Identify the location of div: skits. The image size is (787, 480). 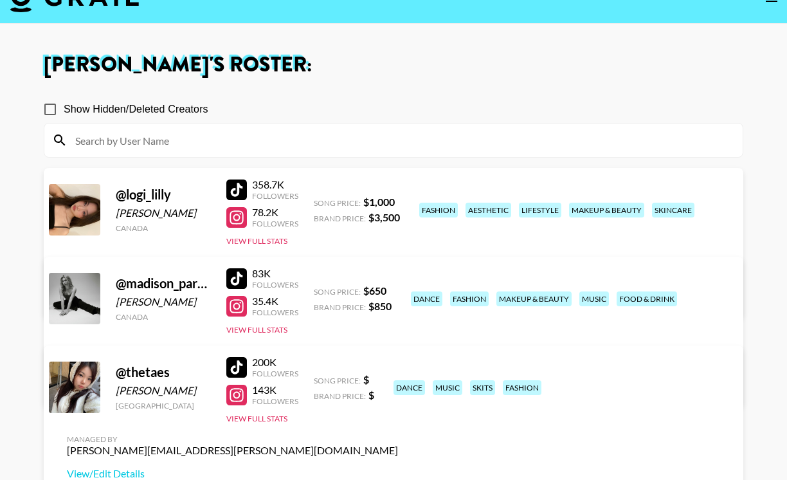
(482, 387).